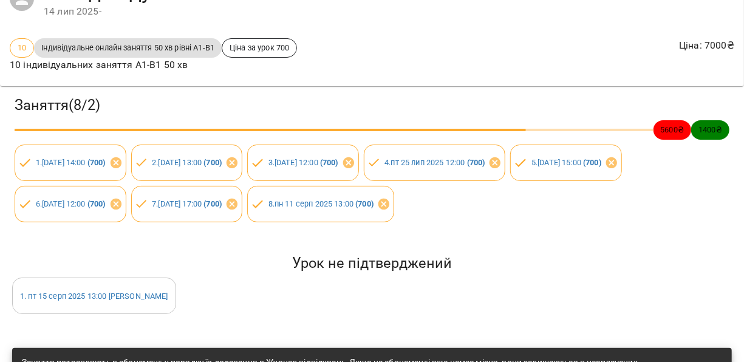 The width and height of the screenshot is (744, 362). I want to click on div: 14 лип 2025 -, so click(377, 12).